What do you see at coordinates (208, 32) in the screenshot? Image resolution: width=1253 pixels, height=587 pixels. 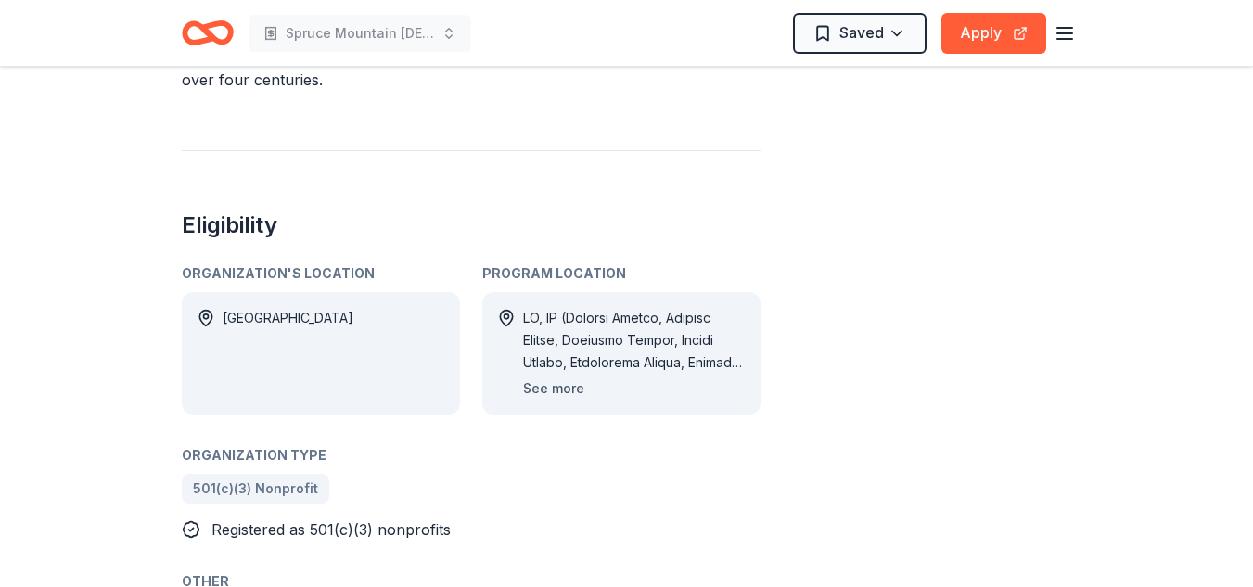 I see `a: Home` at bounding box center [208, 32].